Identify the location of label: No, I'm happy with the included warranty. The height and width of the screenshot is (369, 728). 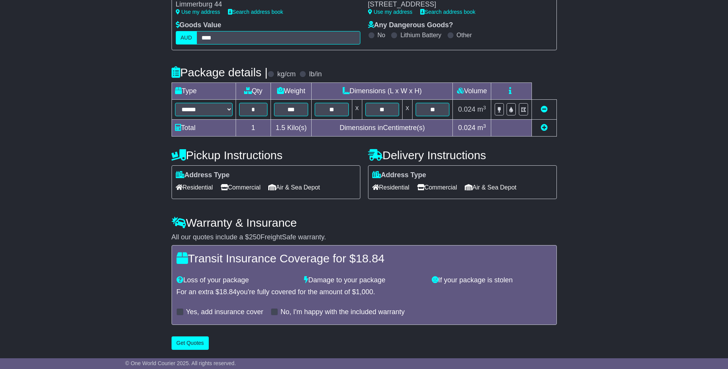
(343, 312).